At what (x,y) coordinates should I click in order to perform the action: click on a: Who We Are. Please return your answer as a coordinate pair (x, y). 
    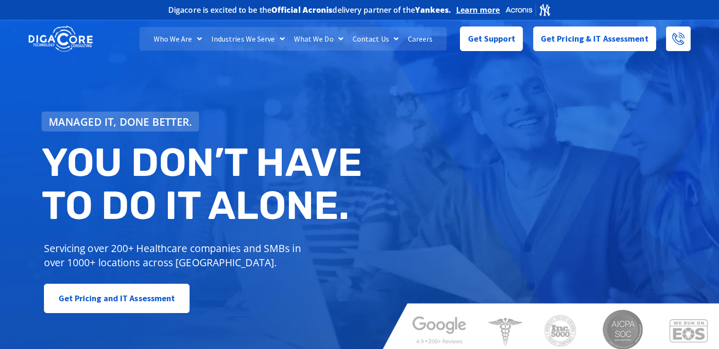
    Looking at the image, I should click on (178, 39).